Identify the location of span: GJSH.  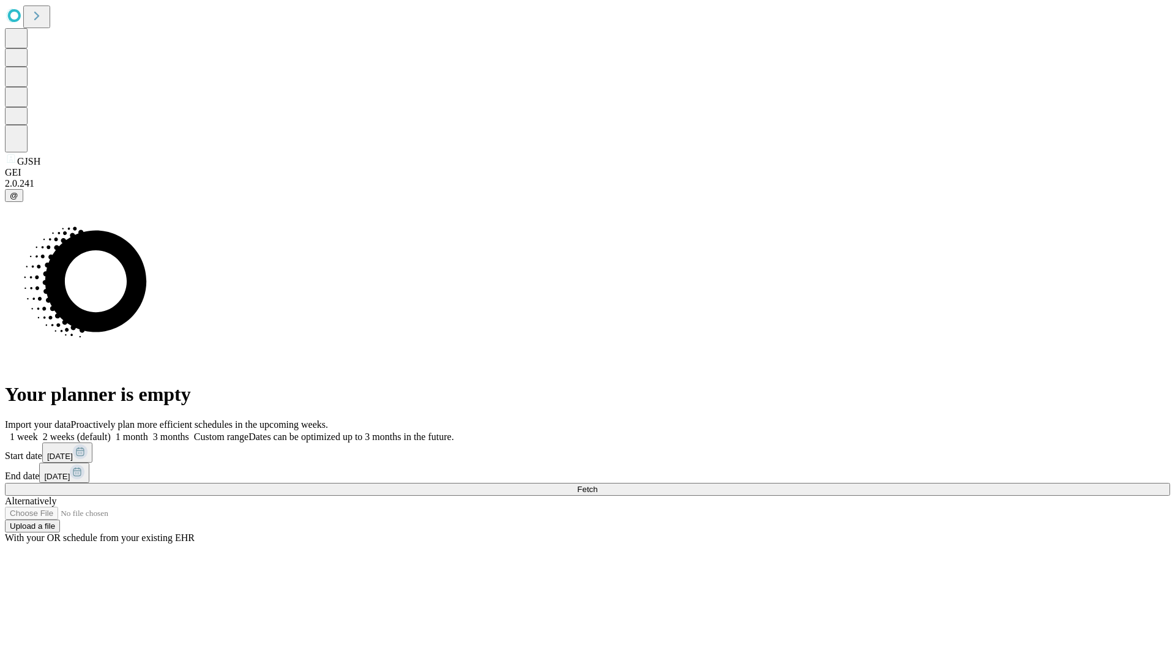
(29, 161).